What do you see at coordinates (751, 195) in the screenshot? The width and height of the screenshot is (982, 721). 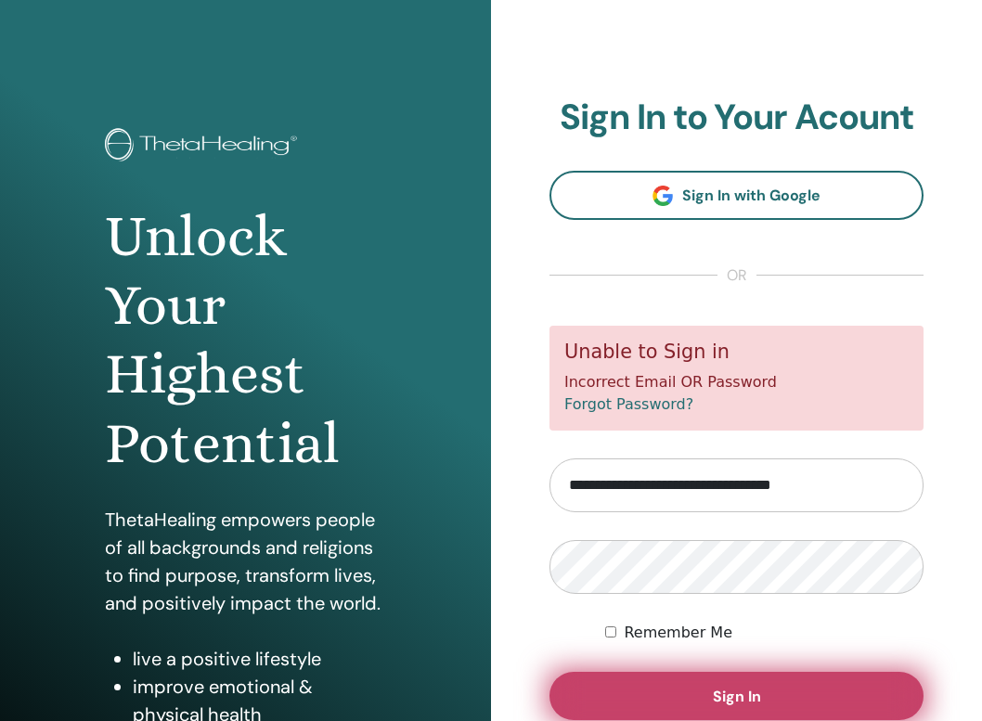 I see `span: Sign In with Google` at bounding box center [751, 195].